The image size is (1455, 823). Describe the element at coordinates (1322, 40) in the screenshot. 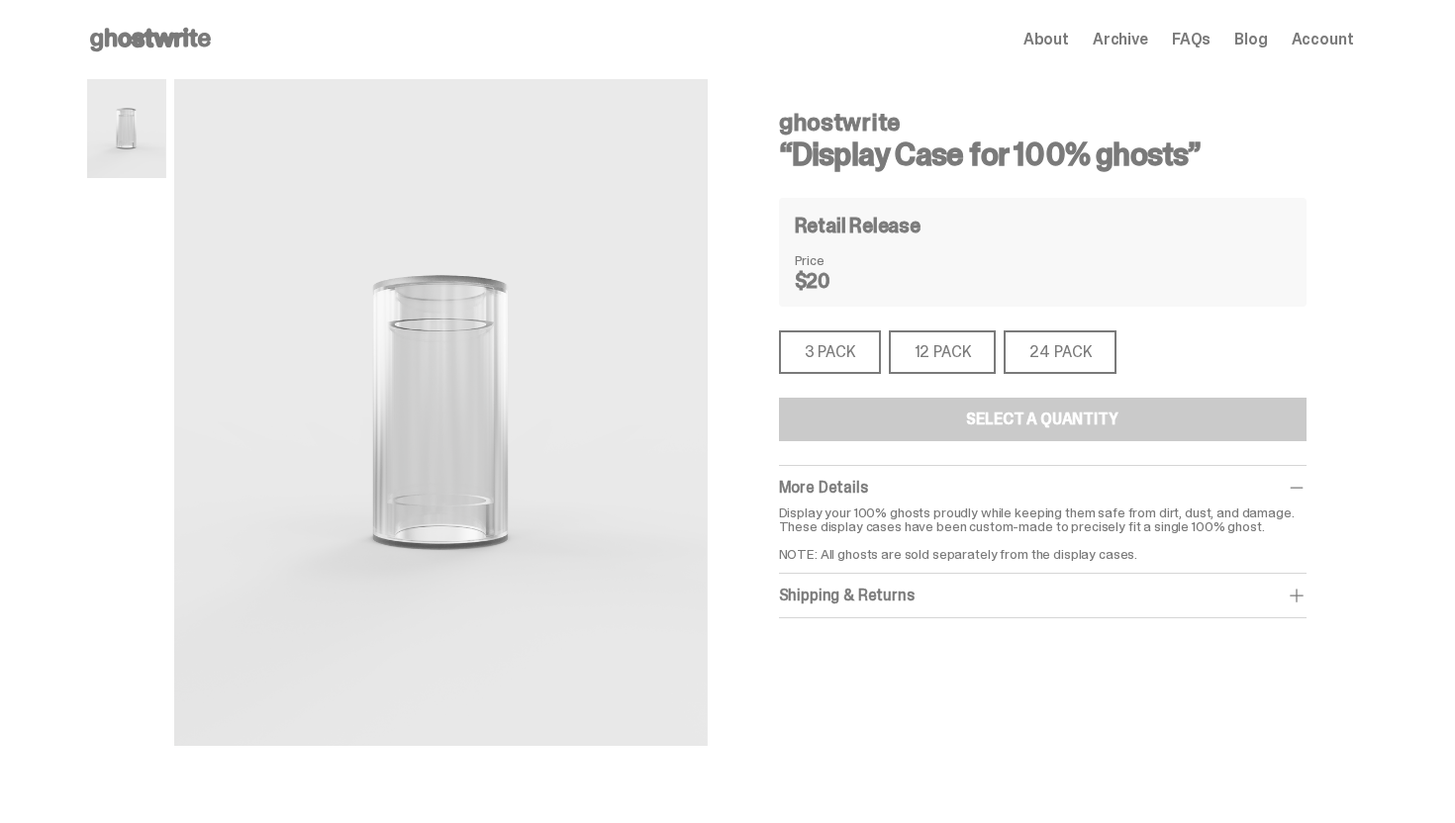

I see `span: Account` at that location.